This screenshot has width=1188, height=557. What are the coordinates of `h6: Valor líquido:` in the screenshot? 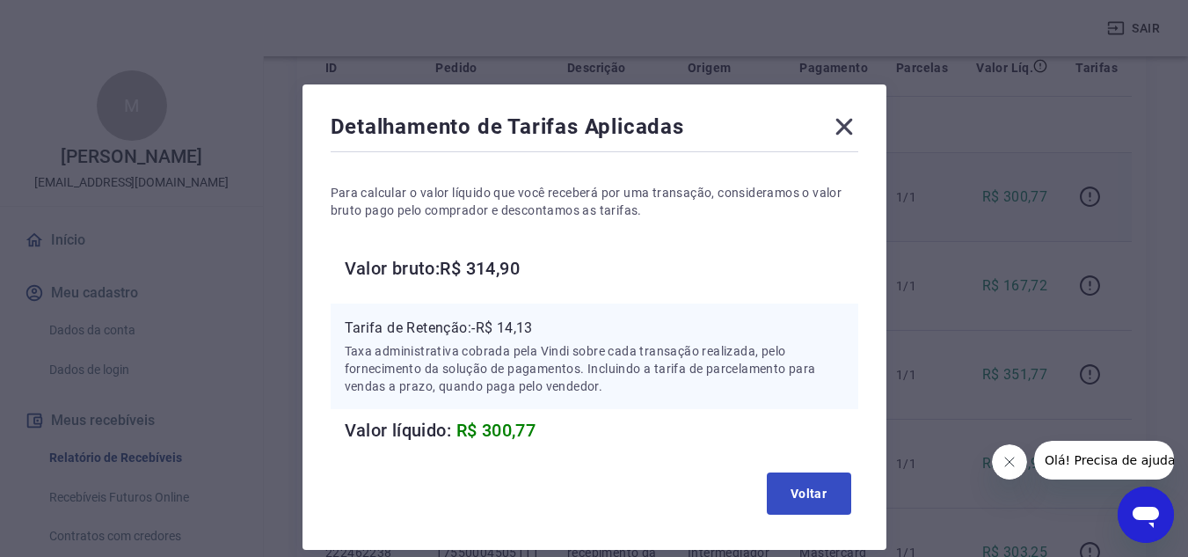 It's located at (601, 430).